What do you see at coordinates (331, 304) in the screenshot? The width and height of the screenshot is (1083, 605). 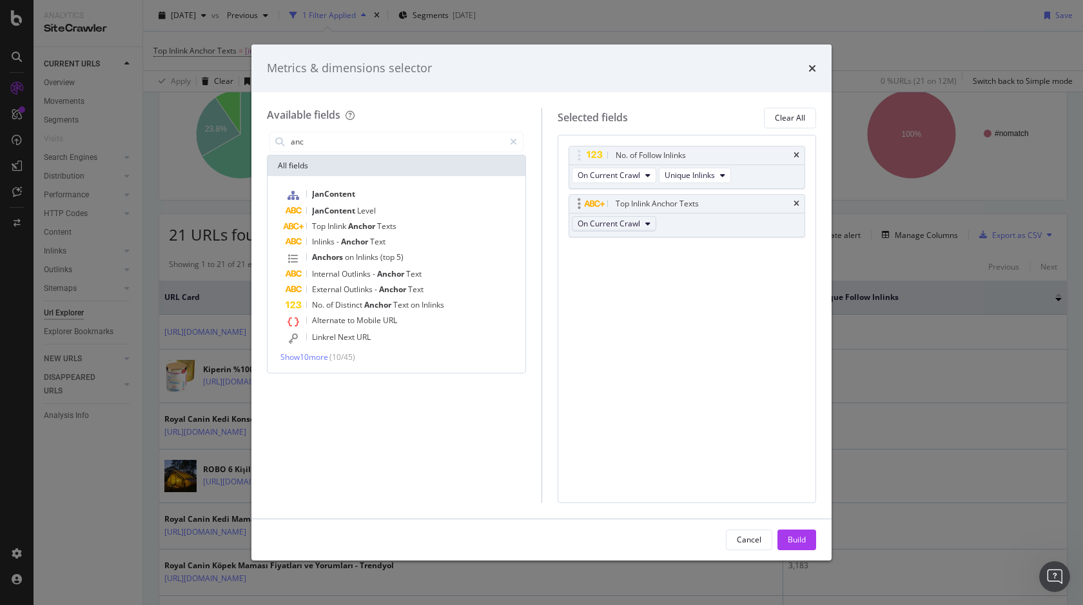 I see `span: of` at bounding box center [331, 304].